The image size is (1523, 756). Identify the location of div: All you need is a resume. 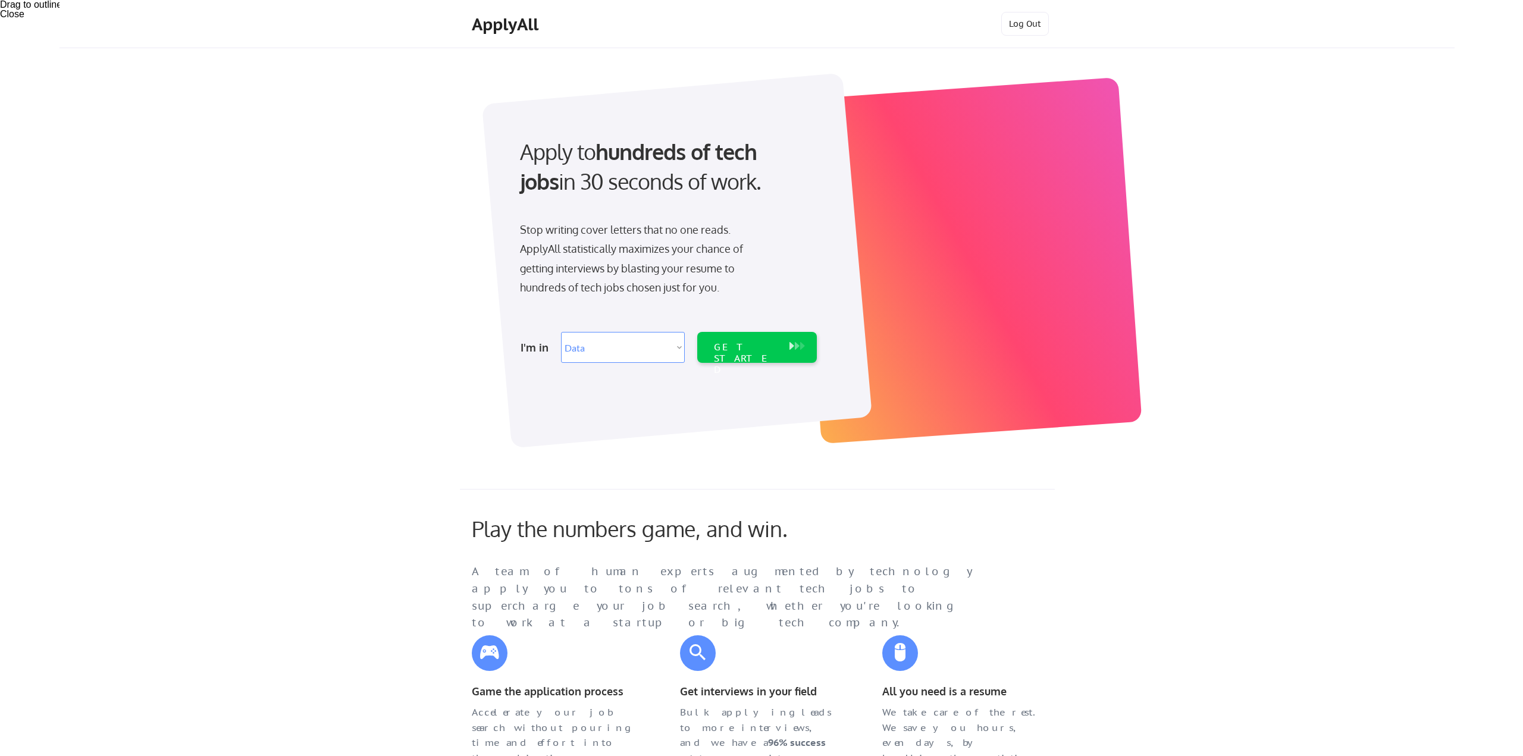
(963, 691).